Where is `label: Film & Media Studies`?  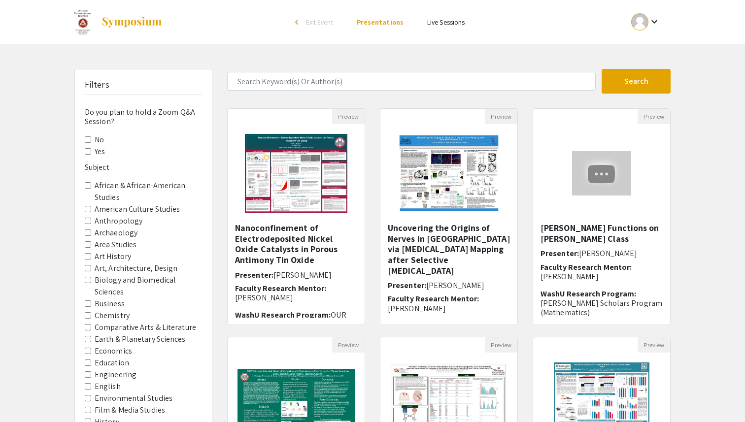
label: Film & Media Studies is located at coordinates (130, 411).